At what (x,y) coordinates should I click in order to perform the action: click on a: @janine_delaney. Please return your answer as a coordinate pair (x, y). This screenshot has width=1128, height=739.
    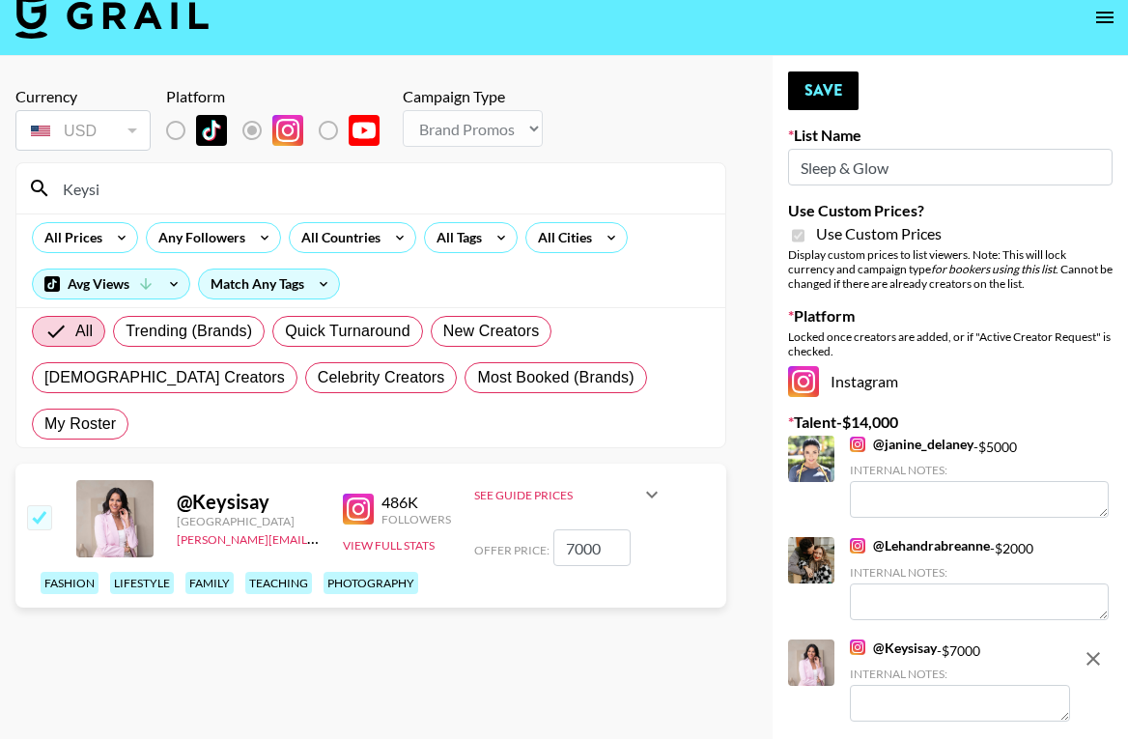
    Looking at the image, I should click on (912, 444).